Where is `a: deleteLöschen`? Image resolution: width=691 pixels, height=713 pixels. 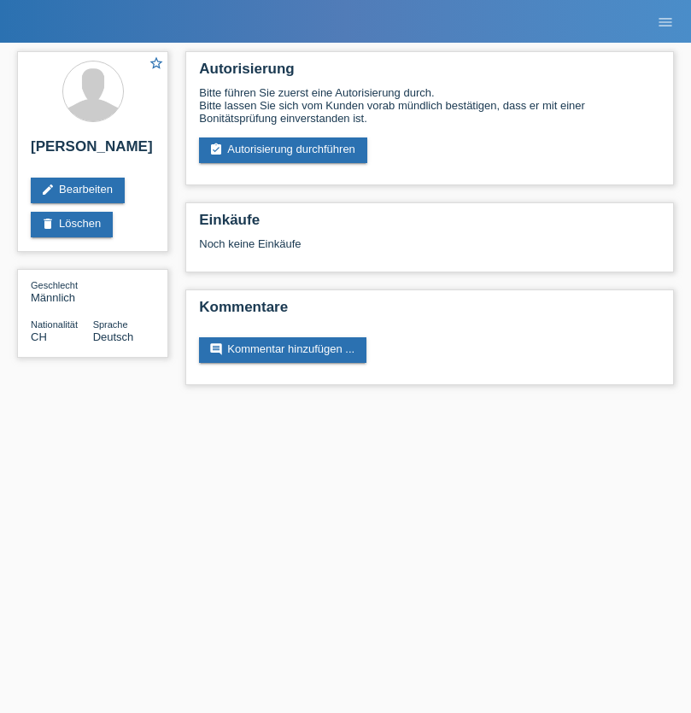
a: deleteLöschen is located at coordinates (72, 225).